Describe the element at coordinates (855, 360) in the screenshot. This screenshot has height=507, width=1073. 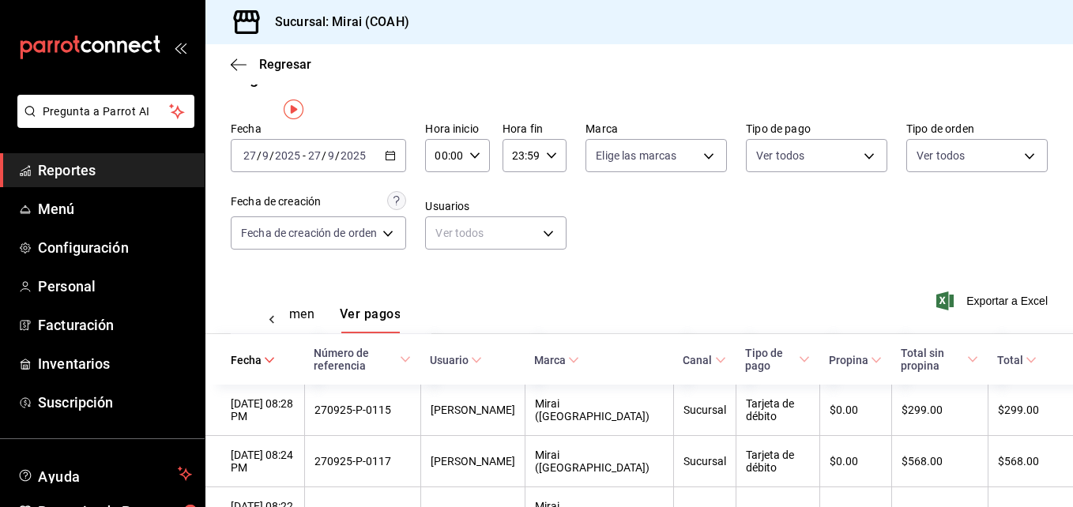
I see `span: Propina` at that location.